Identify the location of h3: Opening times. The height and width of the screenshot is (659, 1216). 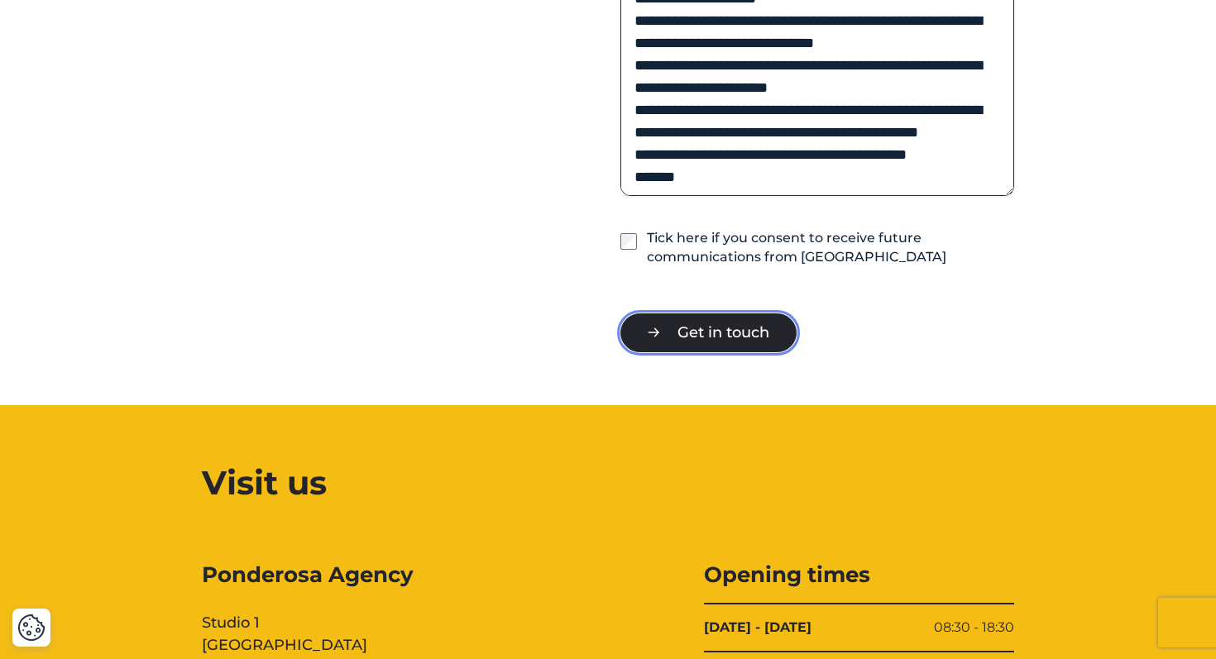
(859, 575).